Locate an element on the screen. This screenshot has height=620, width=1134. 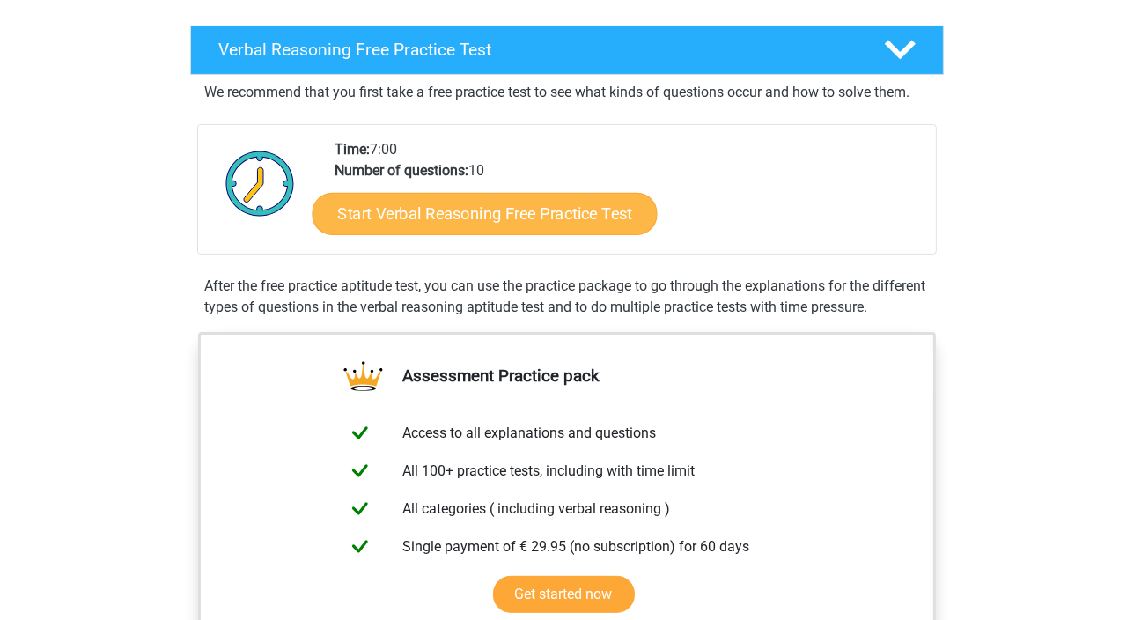
a: Verbal Reasoning Free Practice Test is located at coordinates (567, 50).